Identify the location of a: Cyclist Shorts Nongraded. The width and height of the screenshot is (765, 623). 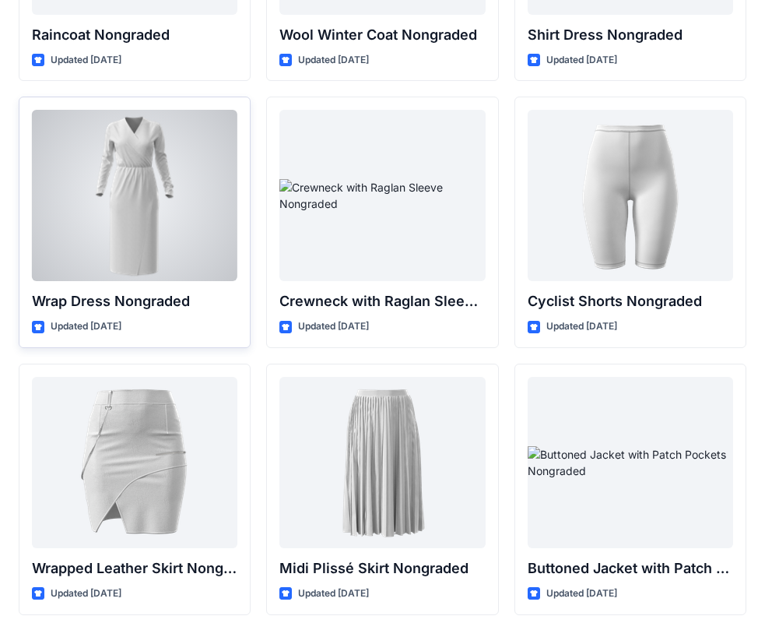
(630, 195).